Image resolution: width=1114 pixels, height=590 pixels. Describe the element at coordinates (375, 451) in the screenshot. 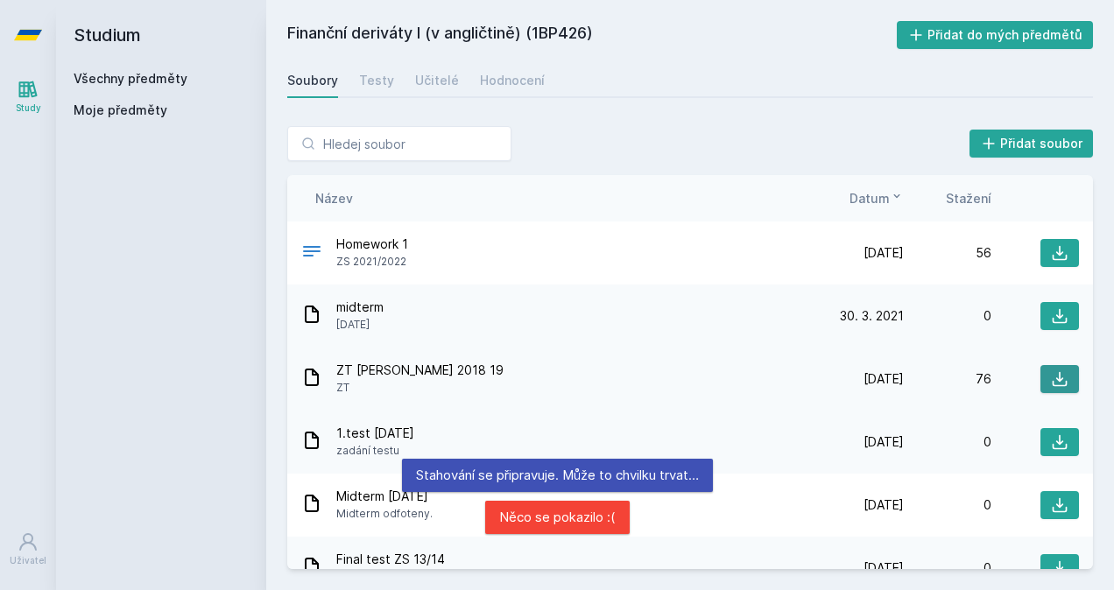

I see `span: zadání testu` at that location.